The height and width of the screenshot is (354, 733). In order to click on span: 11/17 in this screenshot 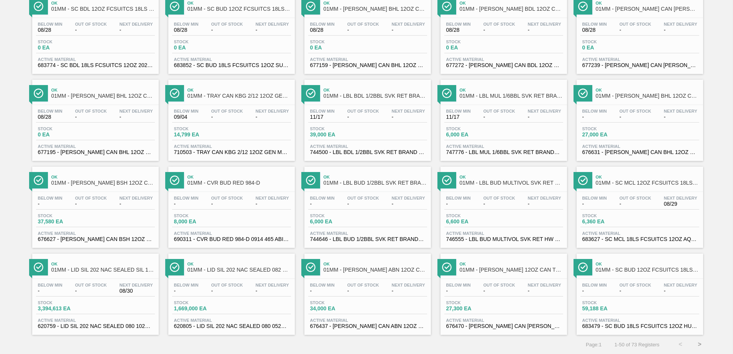, I will do `click(322, 117)`.